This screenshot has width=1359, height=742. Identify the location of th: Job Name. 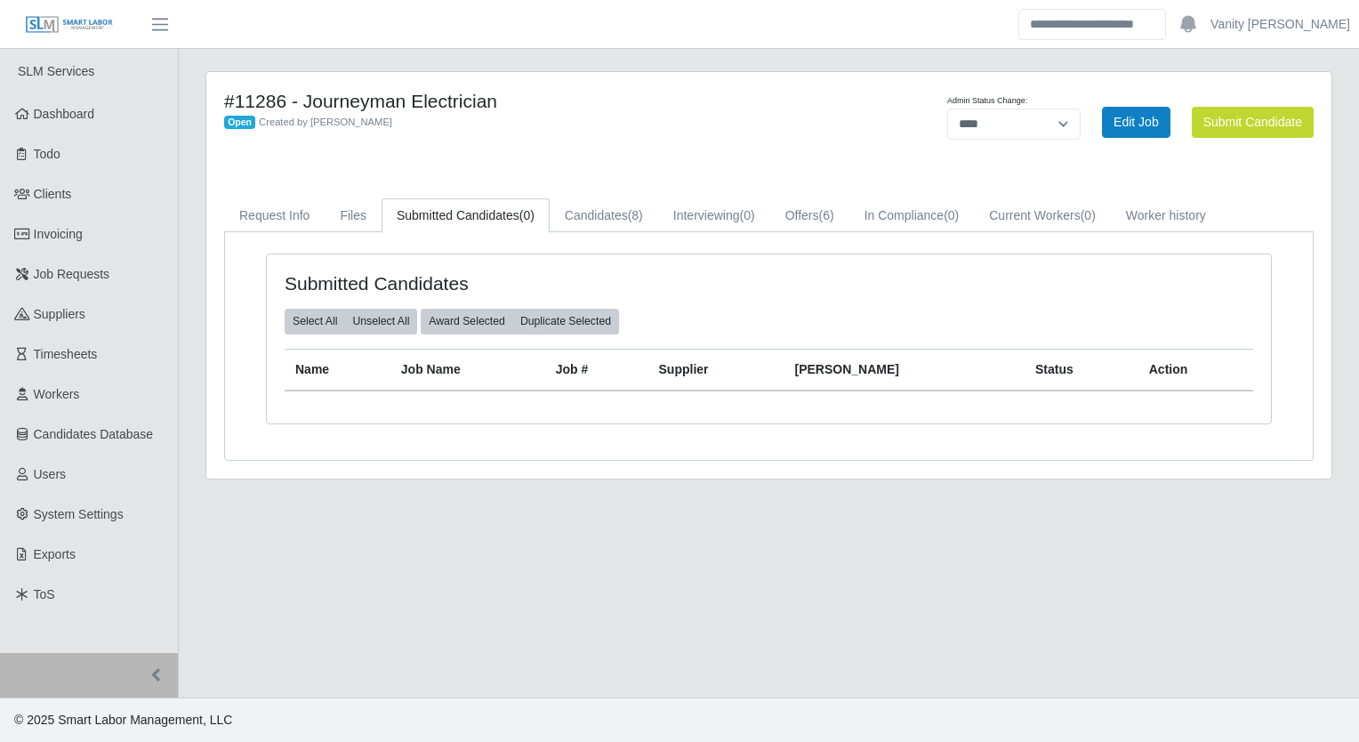
(468, 369).